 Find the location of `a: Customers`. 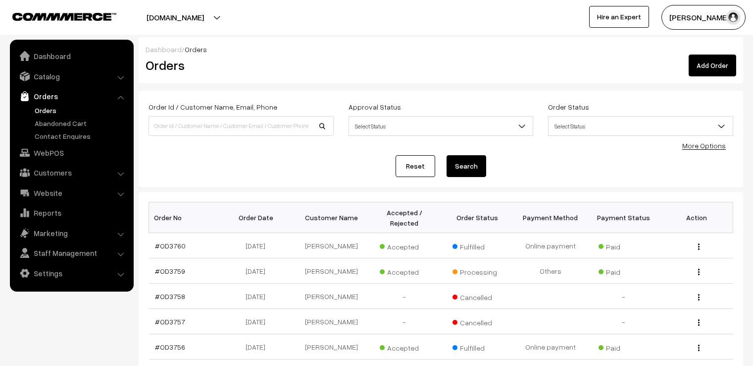

a: Customers is located at coordinates (71, 172).